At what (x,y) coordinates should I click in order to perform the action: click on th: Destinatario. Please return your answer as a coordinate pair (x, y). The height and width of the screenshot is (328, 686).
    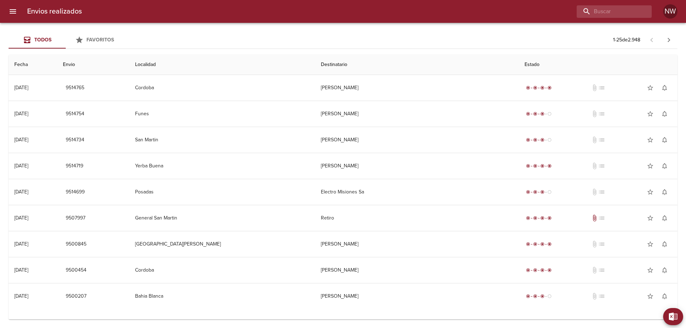
    Looking at the image, I should click on (417, 65).